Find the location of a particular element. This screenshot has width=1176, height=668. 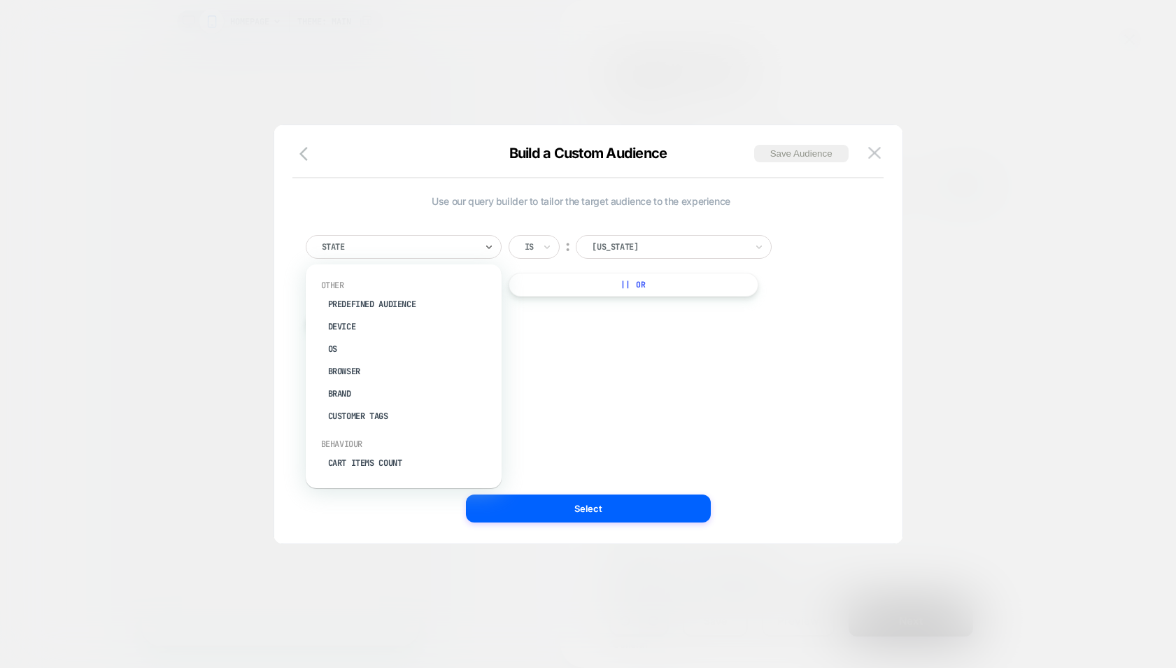

button: Save Audience is located at coordinates (801, 153).